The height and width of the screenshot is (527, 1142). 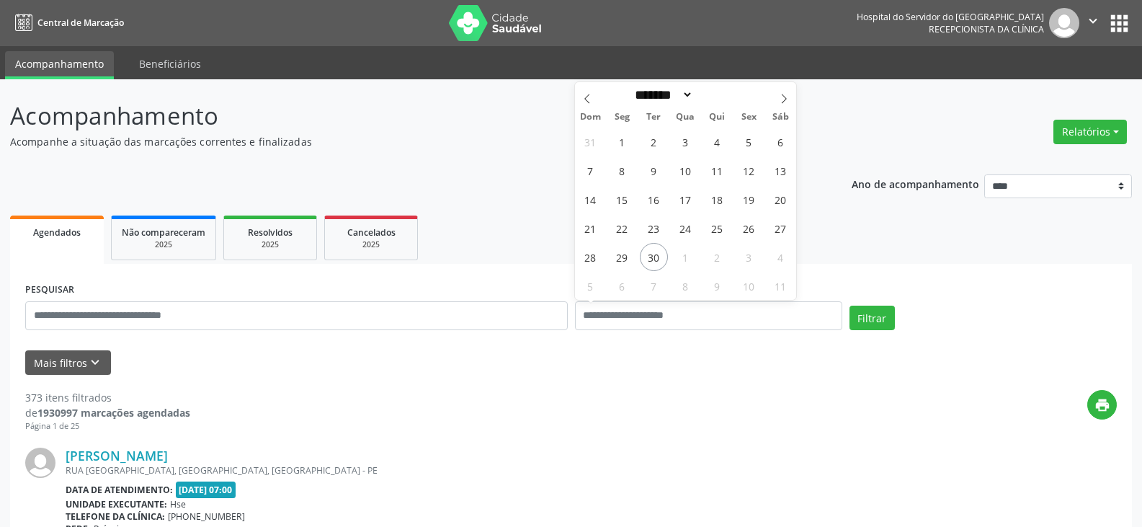 What do you see at coordinates (685, 257) in the screenshot?
I see `span: Outubro 1, 2025` at bounding box center [685, 257].